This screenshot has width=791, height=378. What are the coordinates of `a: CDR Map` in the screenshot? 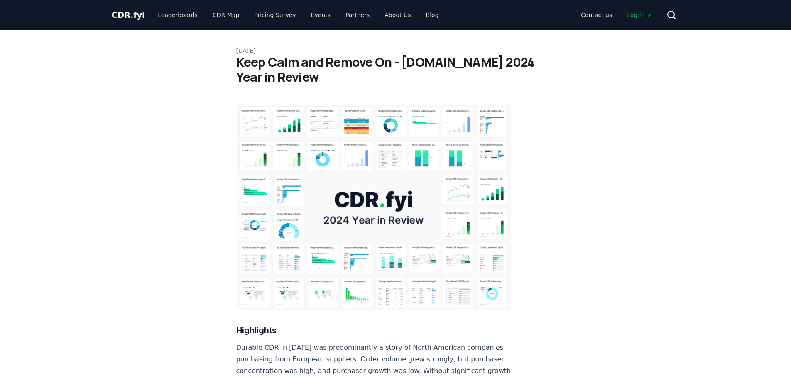 It's located at (226, 15).